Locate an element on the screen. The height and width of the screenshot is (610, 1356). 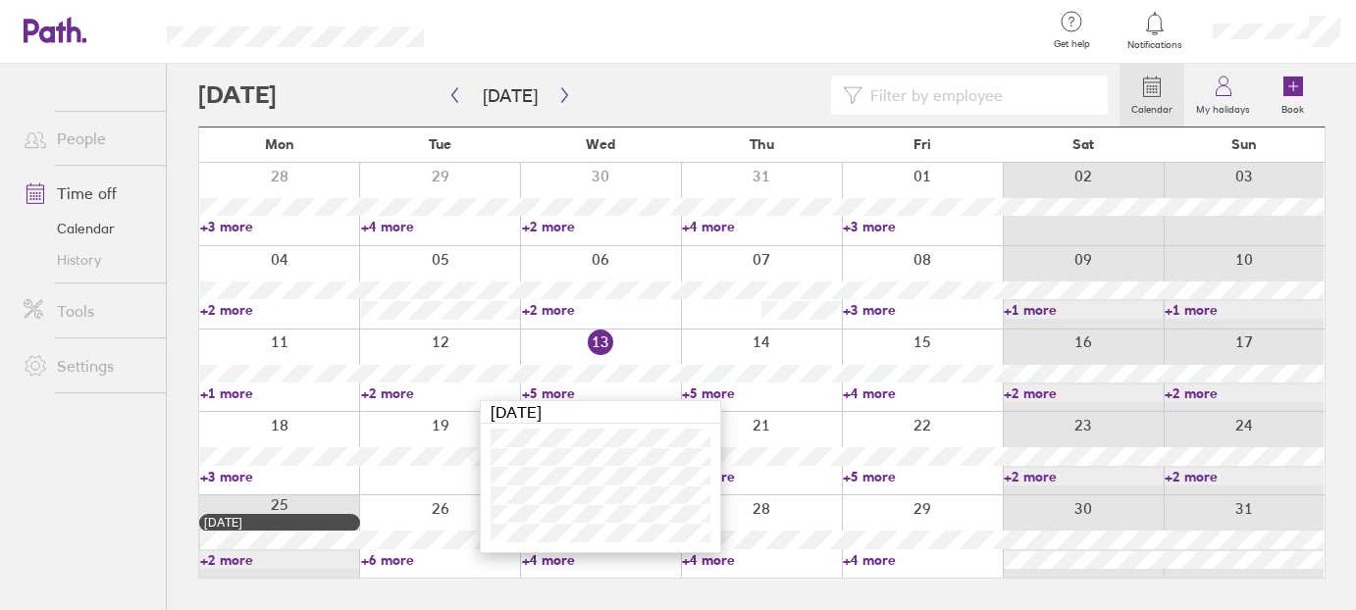
a: My holidays is located at coordinates (1223, 95).